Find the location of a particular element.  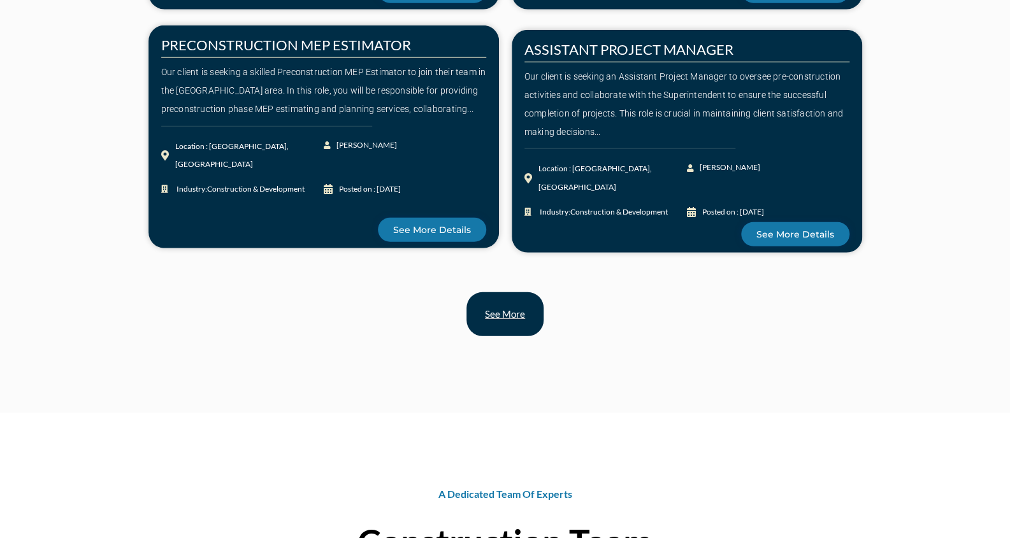

span: See more is located at coordinates (505, 314).